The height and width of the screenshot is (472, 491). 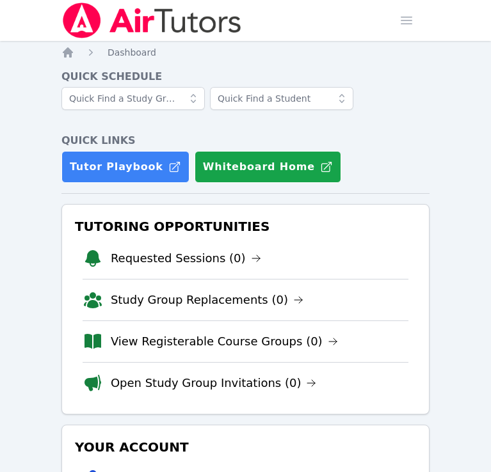 What do you see at coordinates (133, 99) in the screenshot?
I see `input: Quick Find a Study Group` at bounding box center [133, 99].